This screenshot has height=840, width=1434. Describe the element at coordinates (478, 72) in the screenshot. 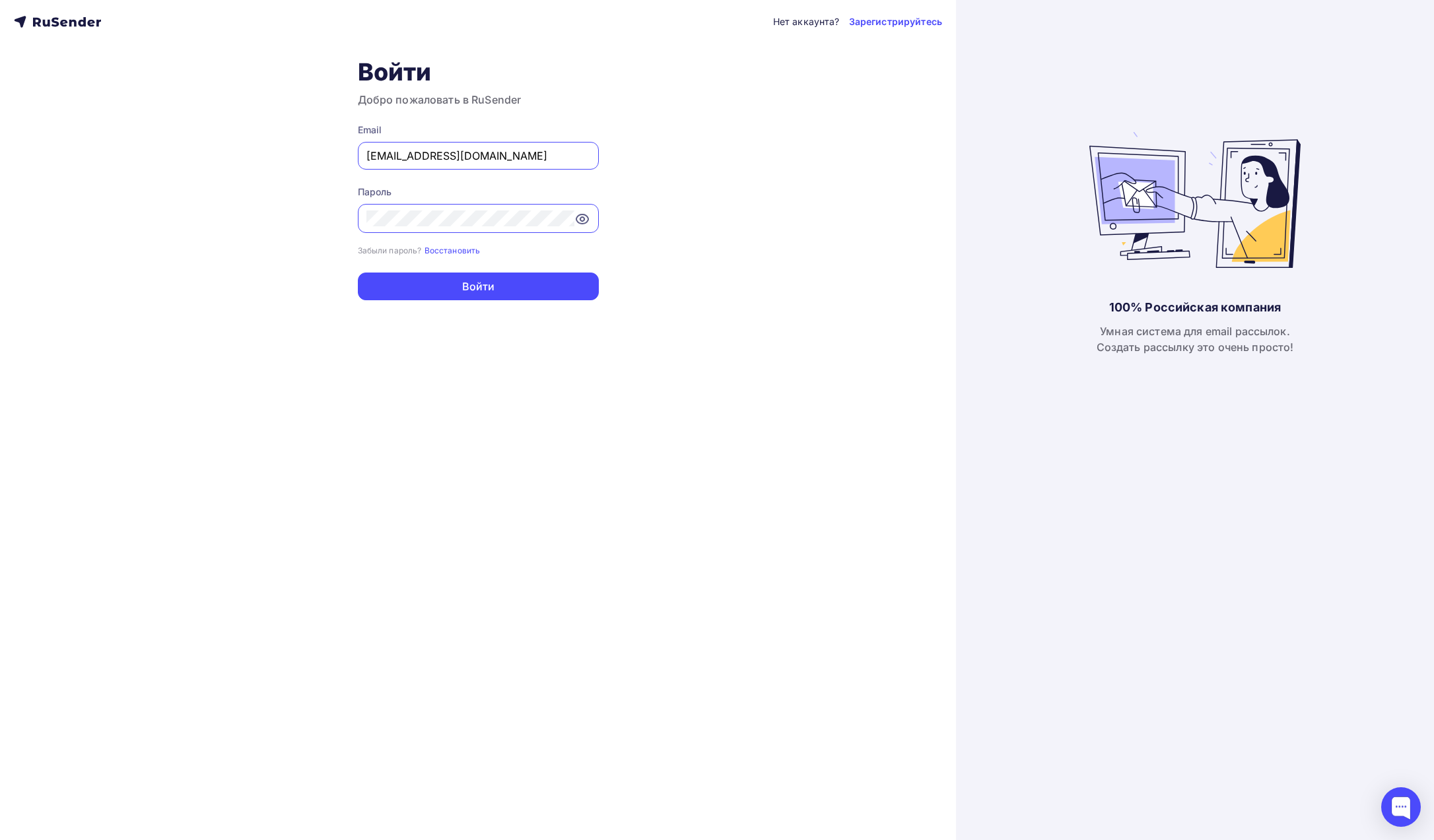

I see `h1: Войти` at that location.